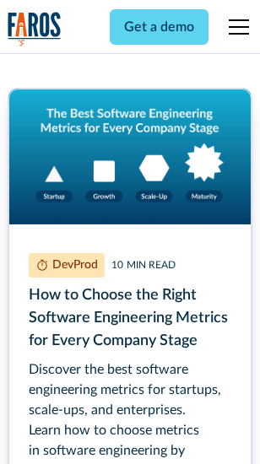  What do you see at coordinates (35, 29) in the screenshot?
I see `a: home` at bounding box center [35, 29].